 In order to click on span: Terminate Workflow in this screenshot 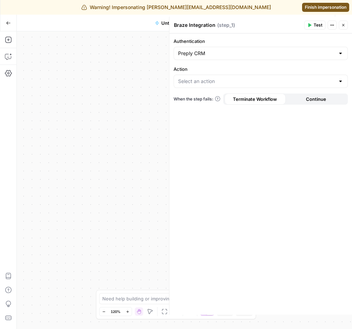, I will do `click(255, 99)`.